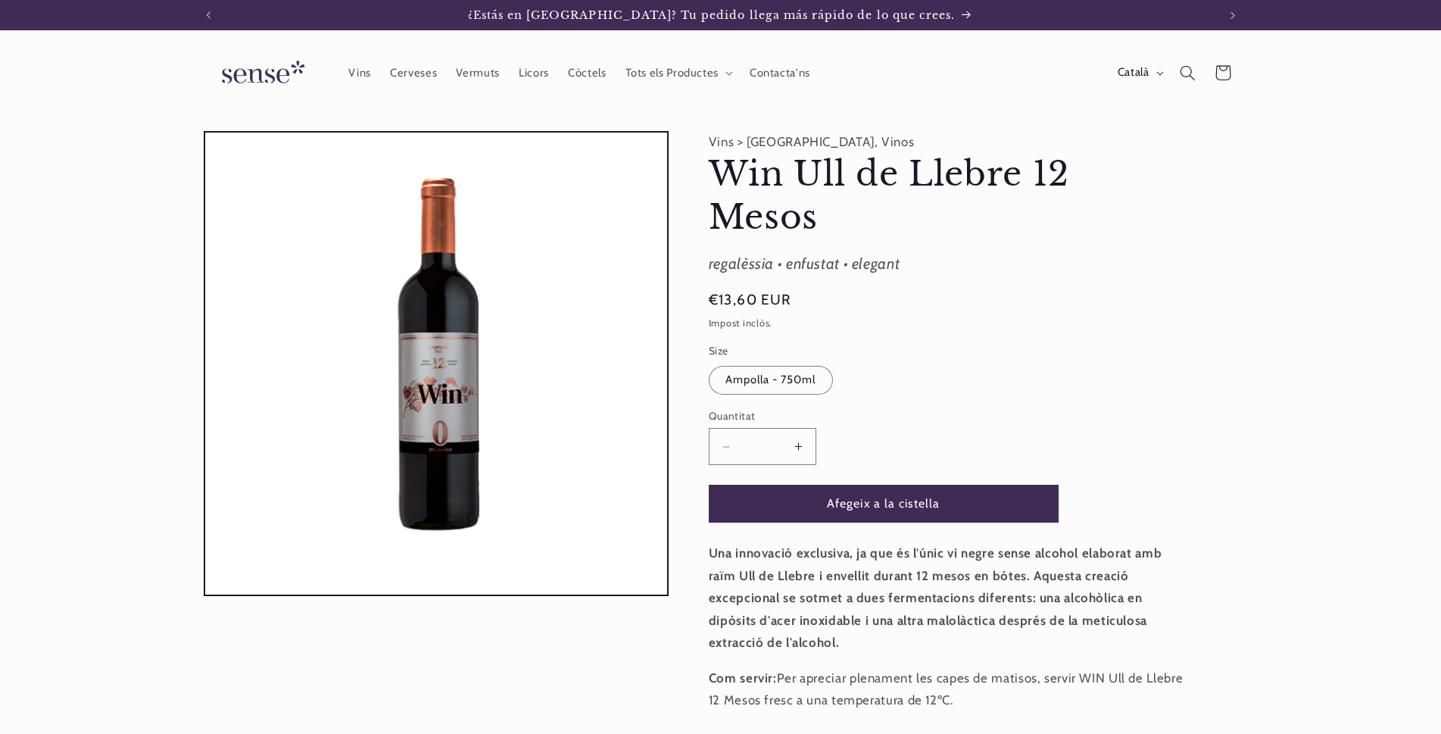 The image size is (1441, 734). What do you see at coordinates (360, 73) in the screenshot?
I see `span: Vins` at bounding box center [360, 73].